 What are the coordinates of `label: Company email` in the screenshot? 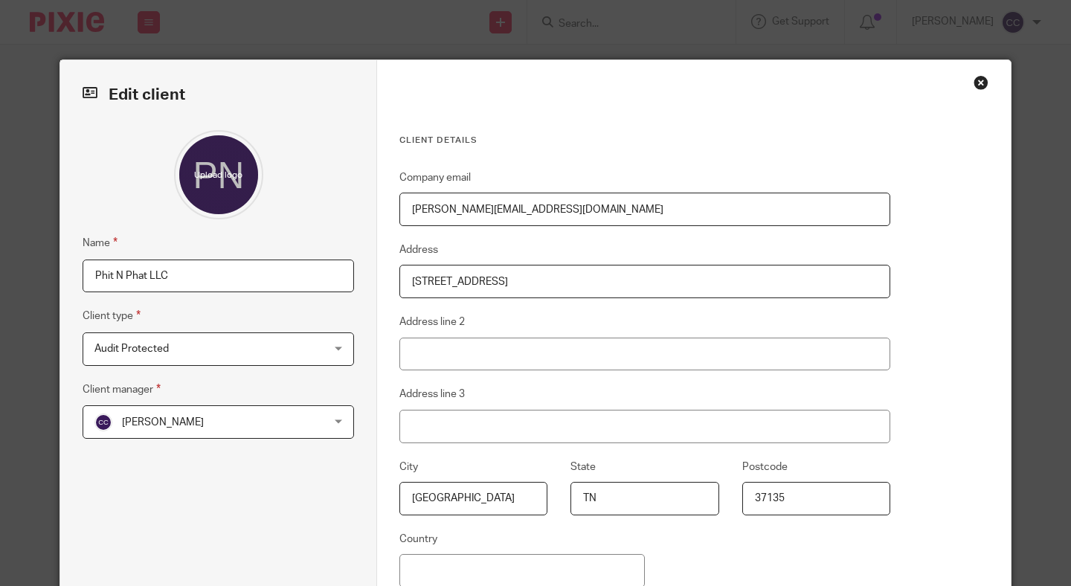 It's located at (435, 178).